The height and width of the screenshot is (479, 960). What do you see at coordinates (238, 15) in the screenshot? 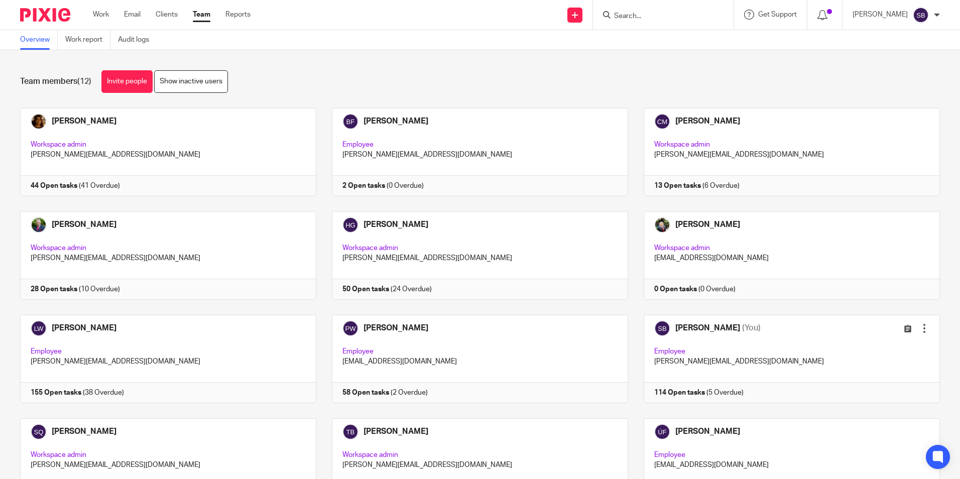
I see `a: Reports` at bounding box center [238, 15].